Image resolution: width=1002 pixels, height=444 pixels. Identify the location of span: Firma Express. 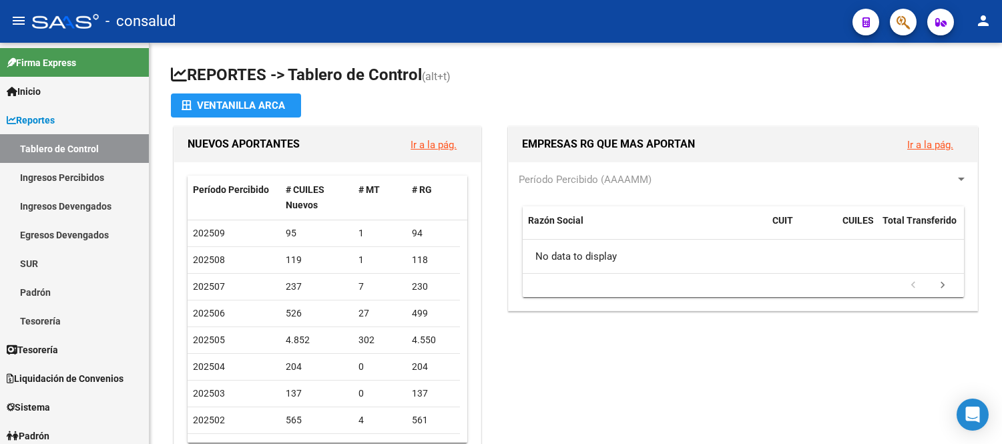
(41, 63).